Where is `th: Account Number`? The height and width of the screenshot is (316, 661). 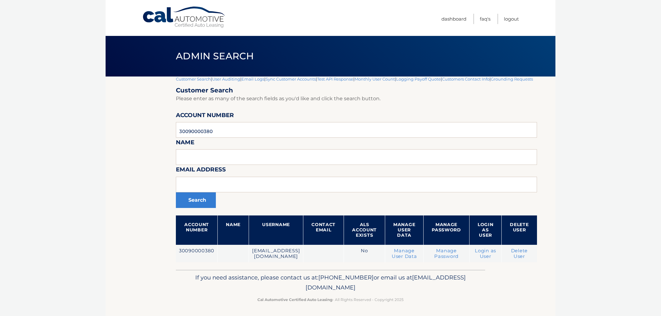 th: Account Number is located at coordinates (197, 230).